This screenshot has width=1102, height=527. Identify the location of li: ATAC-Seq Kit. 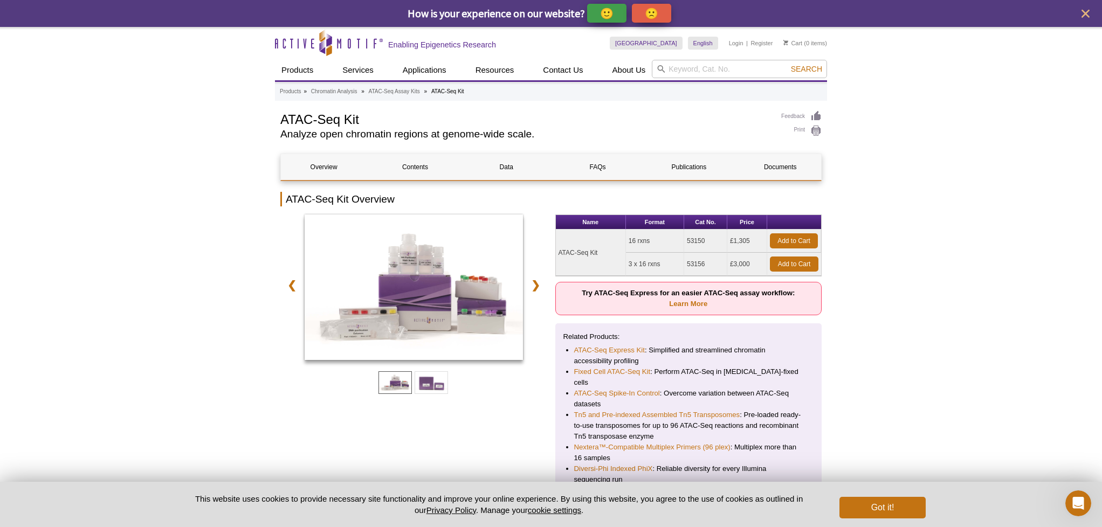
(447, 91).